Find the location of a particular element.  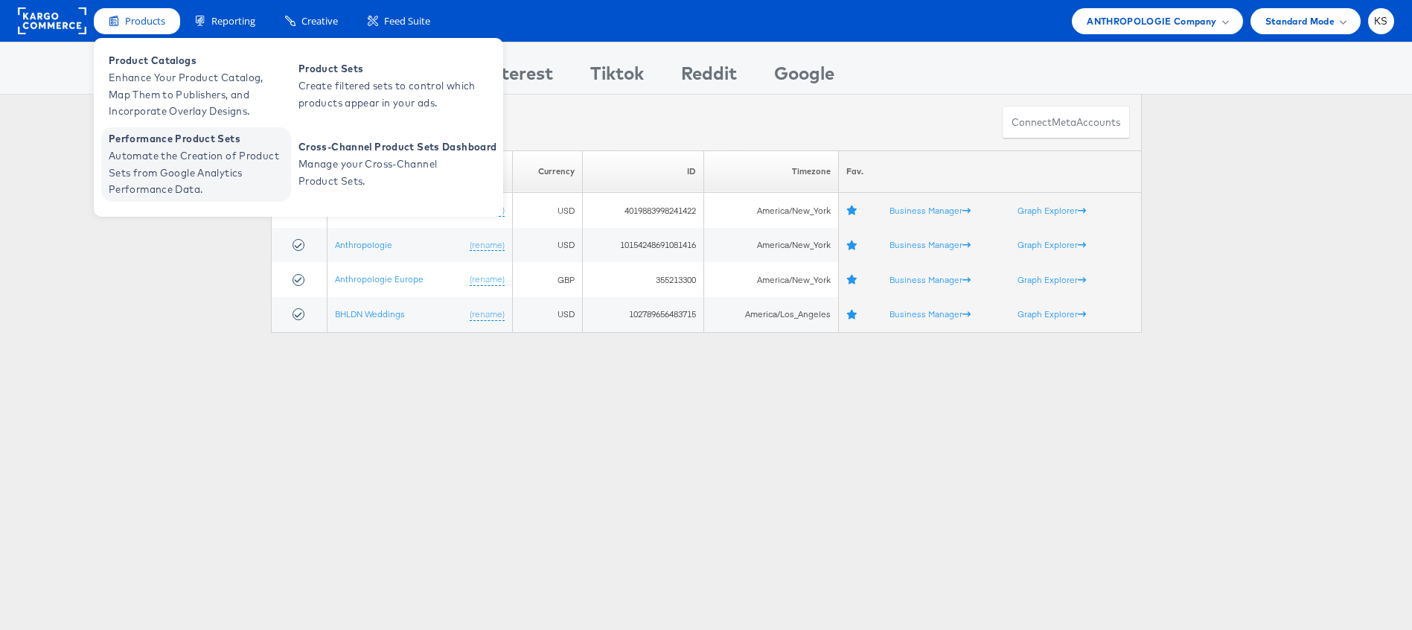

span: Products is located at coordinates (145, 21).